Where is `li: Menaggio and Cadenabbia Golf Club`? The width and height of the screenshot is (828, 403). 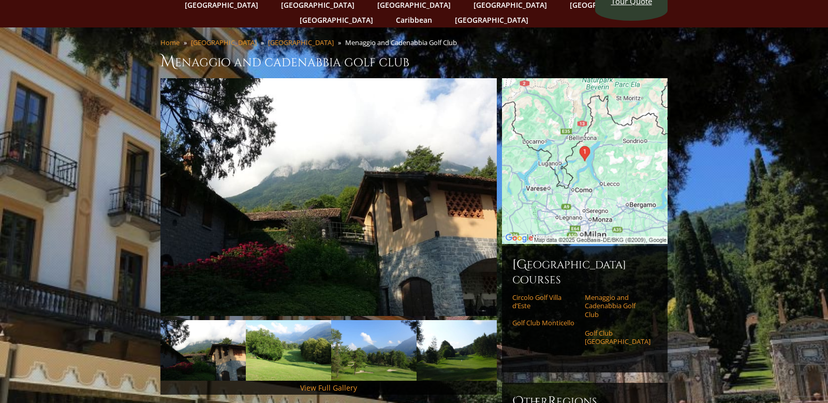
li: Menaggio and Cadenabbia Golf Club is located at coordinates (403, 42).